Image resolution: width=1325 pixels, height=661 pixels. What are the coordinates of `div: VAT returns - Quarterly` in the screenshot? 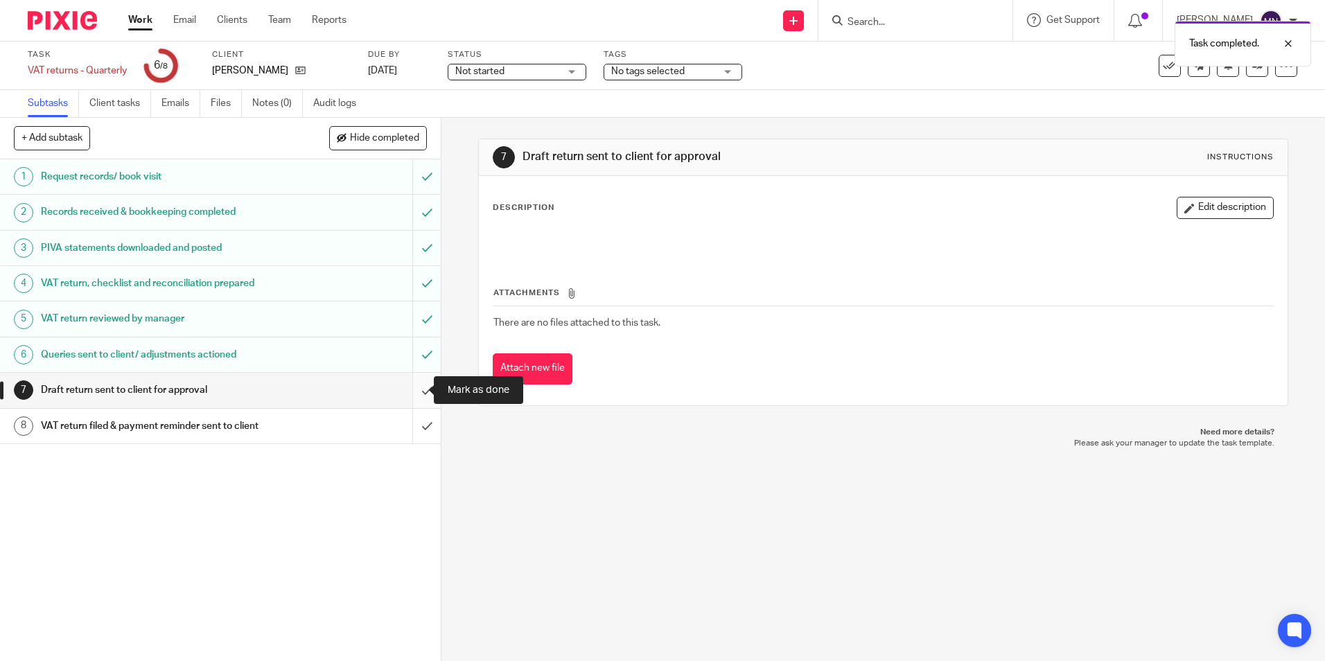 It's located at (77, 71).